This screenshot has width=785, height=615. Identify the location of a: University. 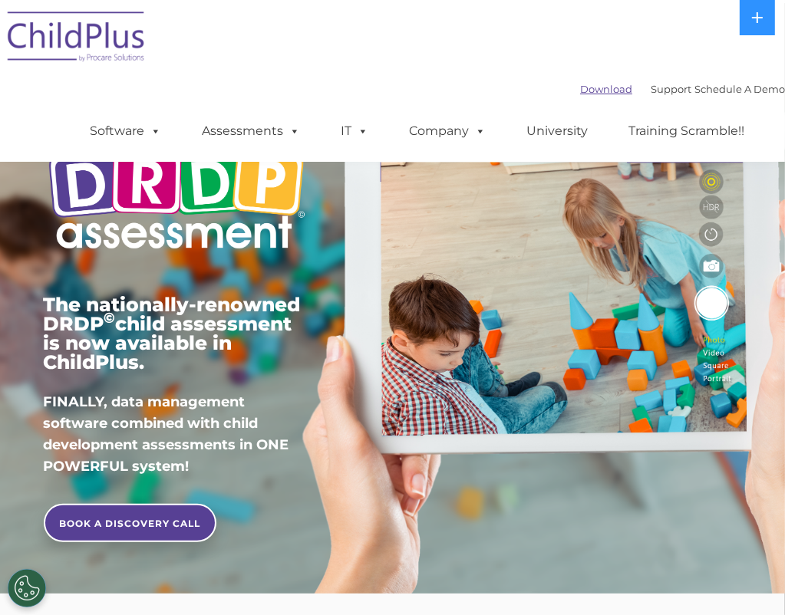
(557, 131).